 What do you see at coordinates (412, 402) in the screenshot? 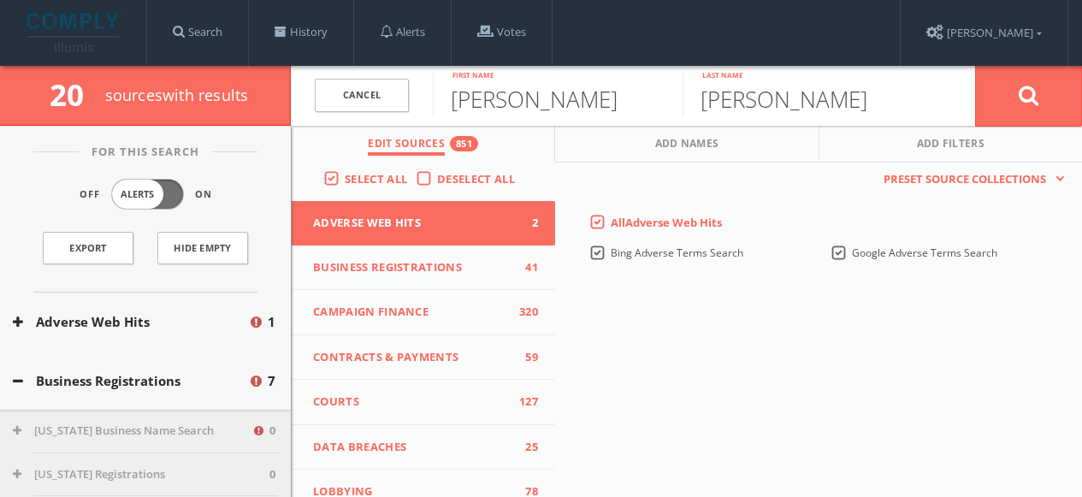
I see `span: Courts` at bounding box center [412, 402].